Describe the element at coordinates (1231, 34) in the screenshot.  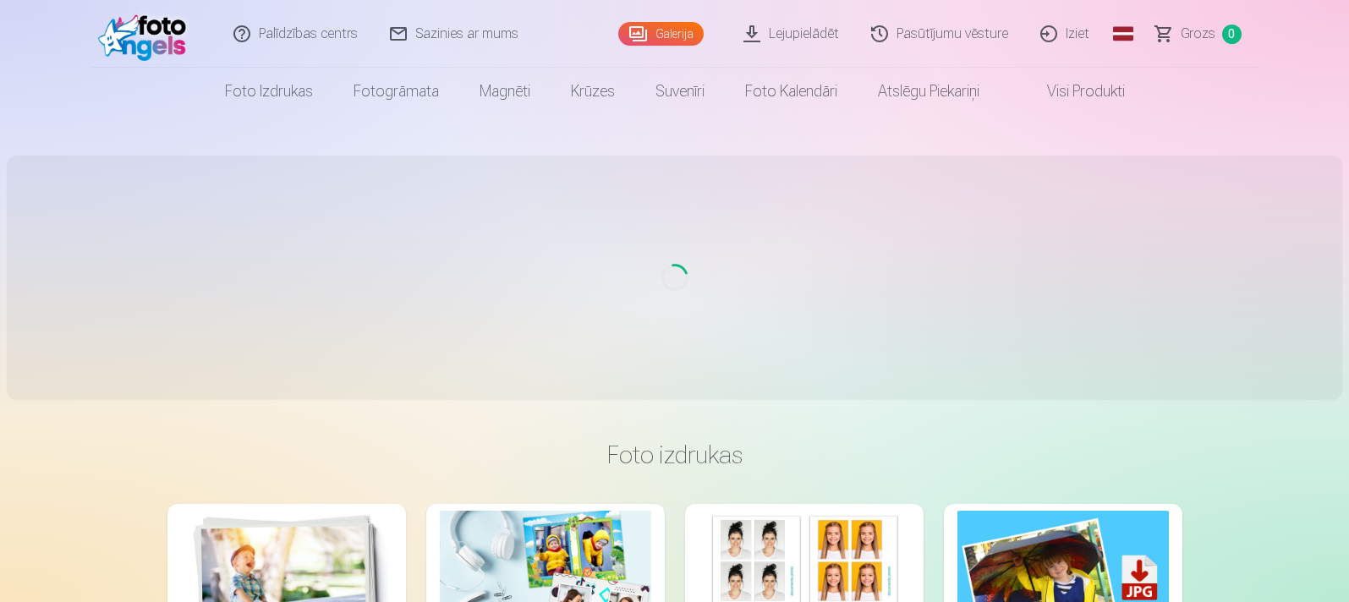
I see `span: 0` at that location.